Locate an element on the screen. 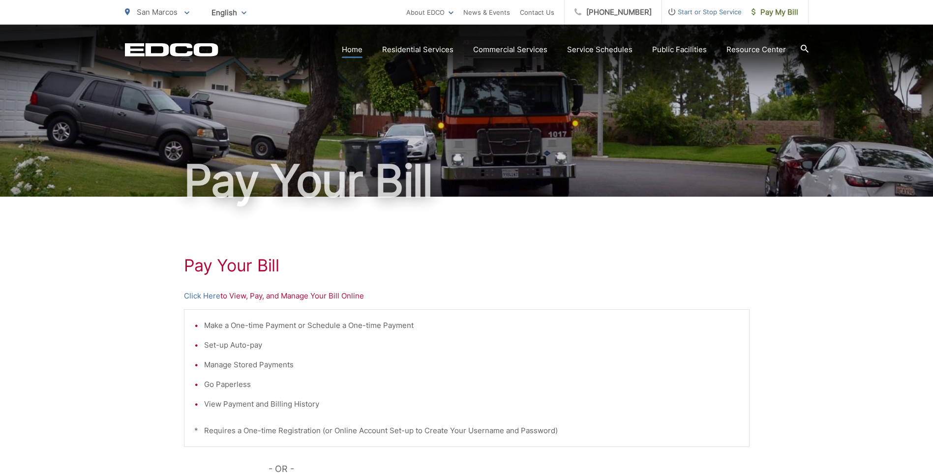 The width and height of the screenshot is (933, 473). li: Make a One-time Payment or Schedule a One-time Payment is located at coordinates (472, 326).